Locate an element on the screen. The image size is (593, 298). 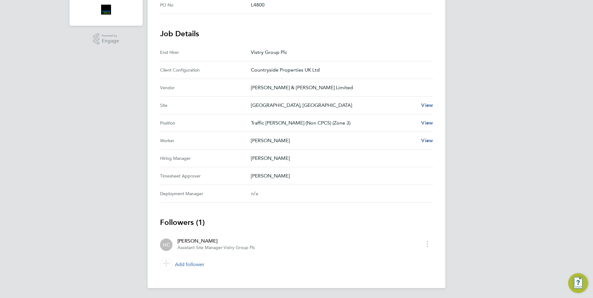
div: Deployment Manager is located at coordinates (205, 194).